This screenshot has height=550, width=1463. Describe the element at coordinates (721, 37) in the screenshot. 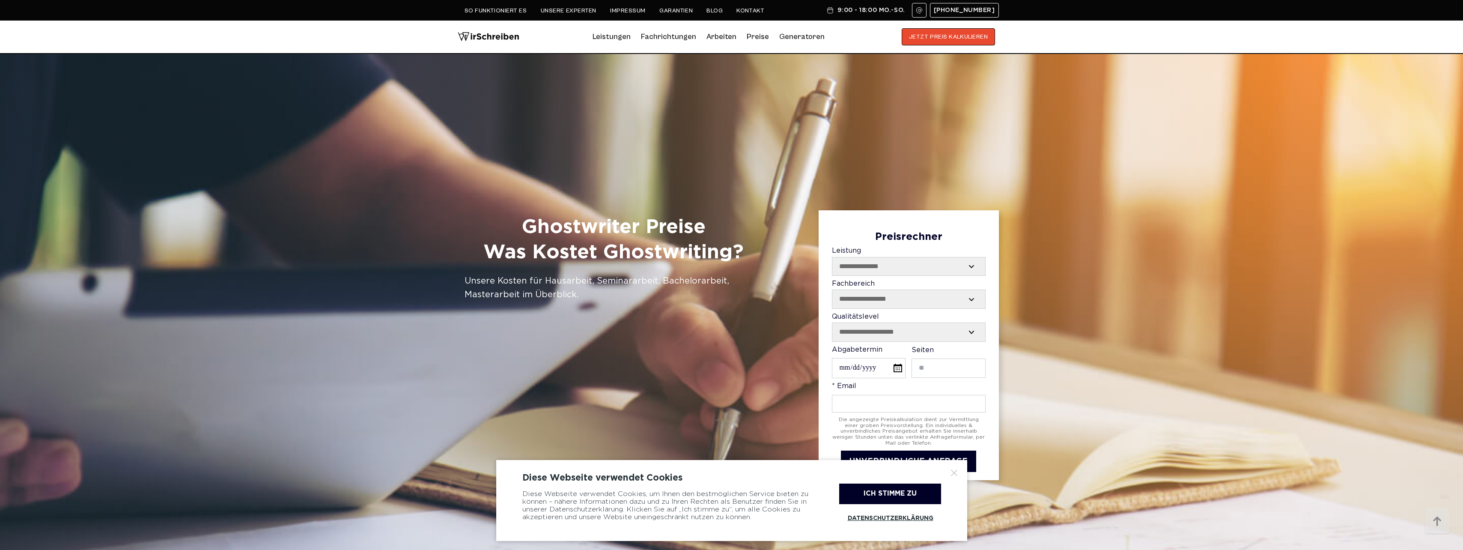

I see `a: Arbeiten` at that location.